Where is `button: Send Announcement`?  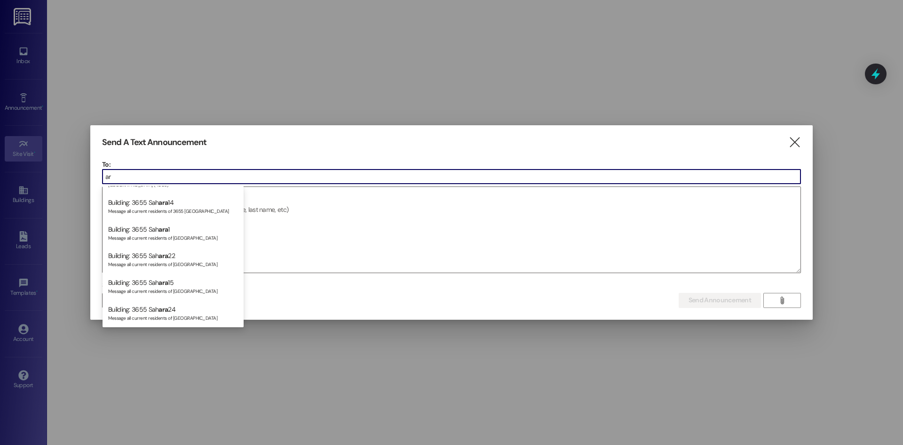
button: Send Announcement is located at coordinates (720, 300).